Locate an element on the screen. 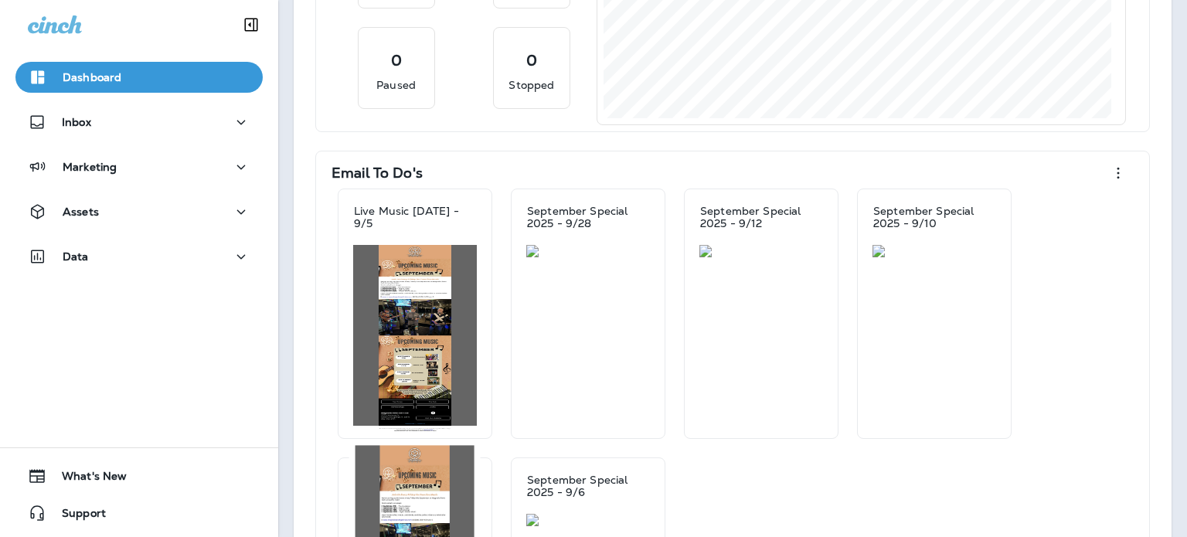 The image size is (1187, 537). span: What's New is located at coordinates (87, 479).